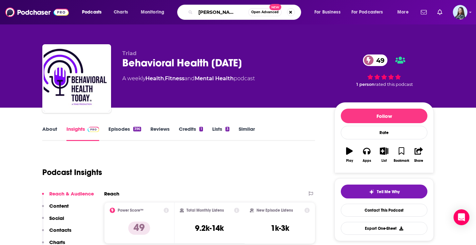 Image resolution: width=476 pixels, height=245 pixels. What do you see at coordinates (77, 79) in the screenshot?
I see `a: Behavioral Health Today` at bounding box center [77, 79].